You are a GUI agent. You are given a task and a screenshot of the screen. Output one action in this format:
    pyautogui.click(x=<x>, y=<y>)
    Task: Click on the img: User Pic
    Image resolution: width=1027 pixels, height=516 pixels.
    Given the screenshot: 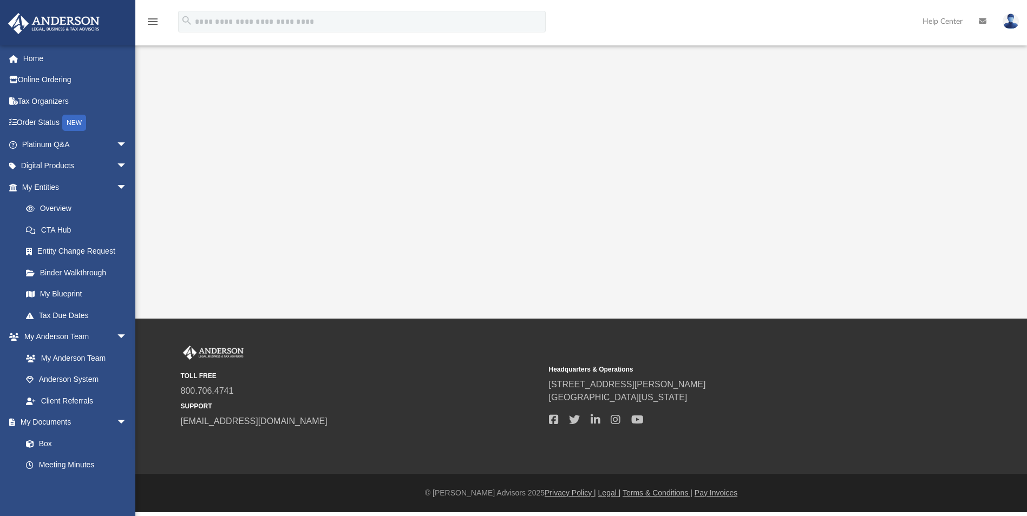 What is the action you would take?
    pyautogui.click(x=1011, y=21)
    